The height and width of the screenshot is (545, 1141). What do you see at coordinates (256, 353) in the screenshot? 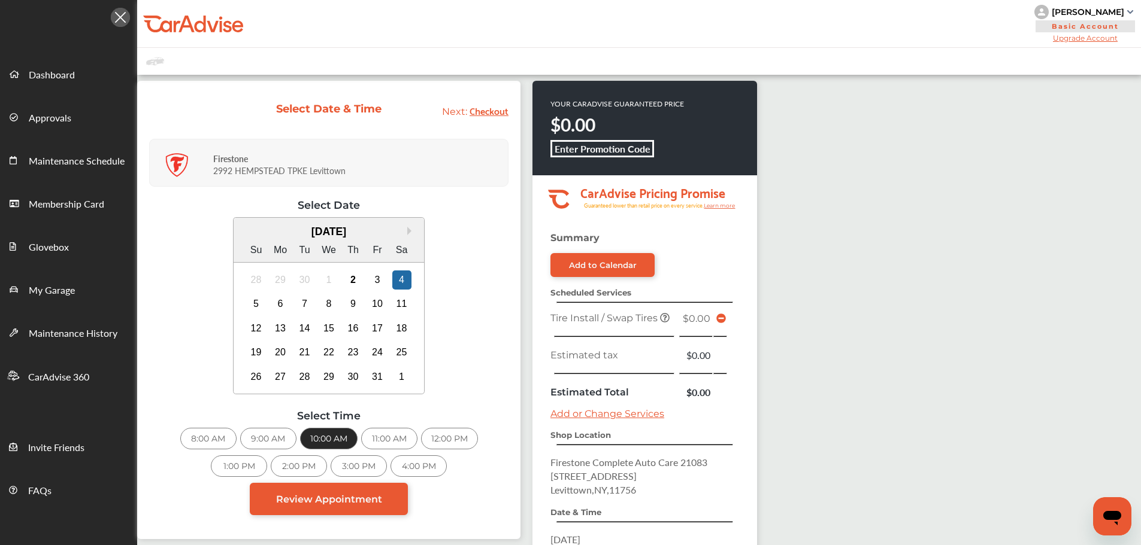
I see `div: Choose Sunday, October 19th, 2025` at bounding box center [256, 353].